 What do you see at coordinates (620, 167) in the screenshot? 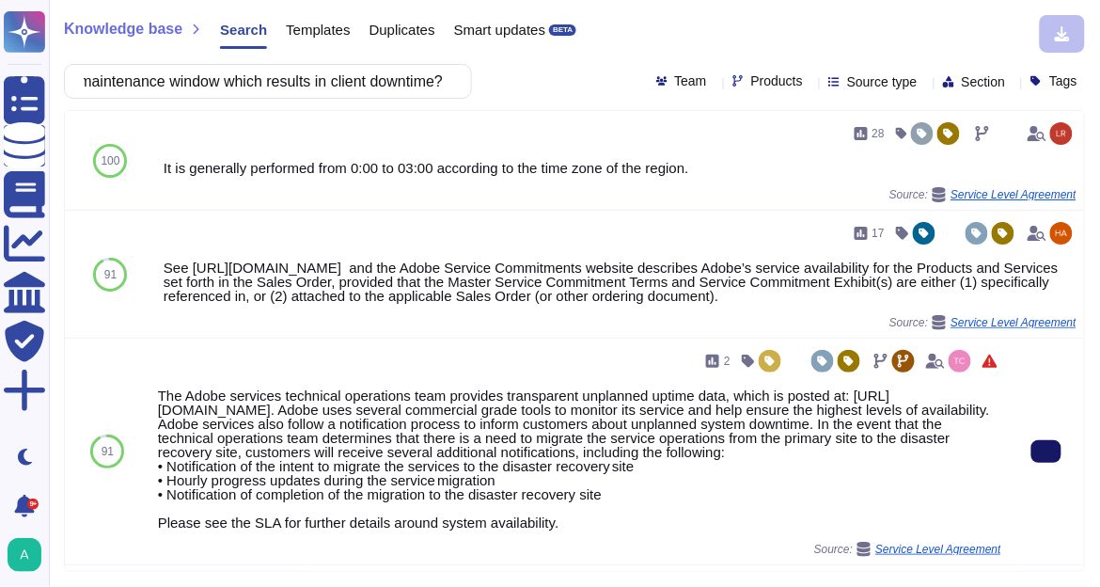
I see `div: It is generally performed from 0:00 to 03:00 according to the time zone of the region.` at bounding box center [620, 167].